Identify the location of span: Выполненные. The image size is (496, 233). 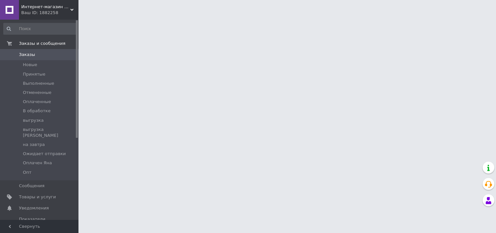
(39, 83).